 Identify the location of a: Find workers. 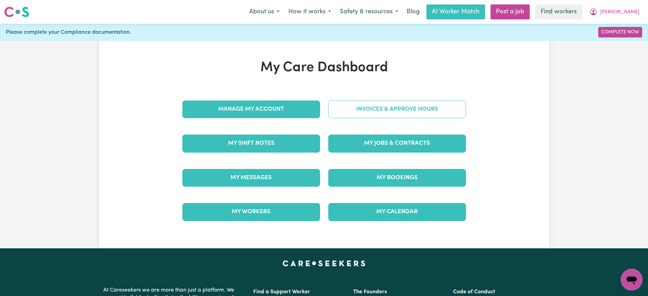
(559, 12).